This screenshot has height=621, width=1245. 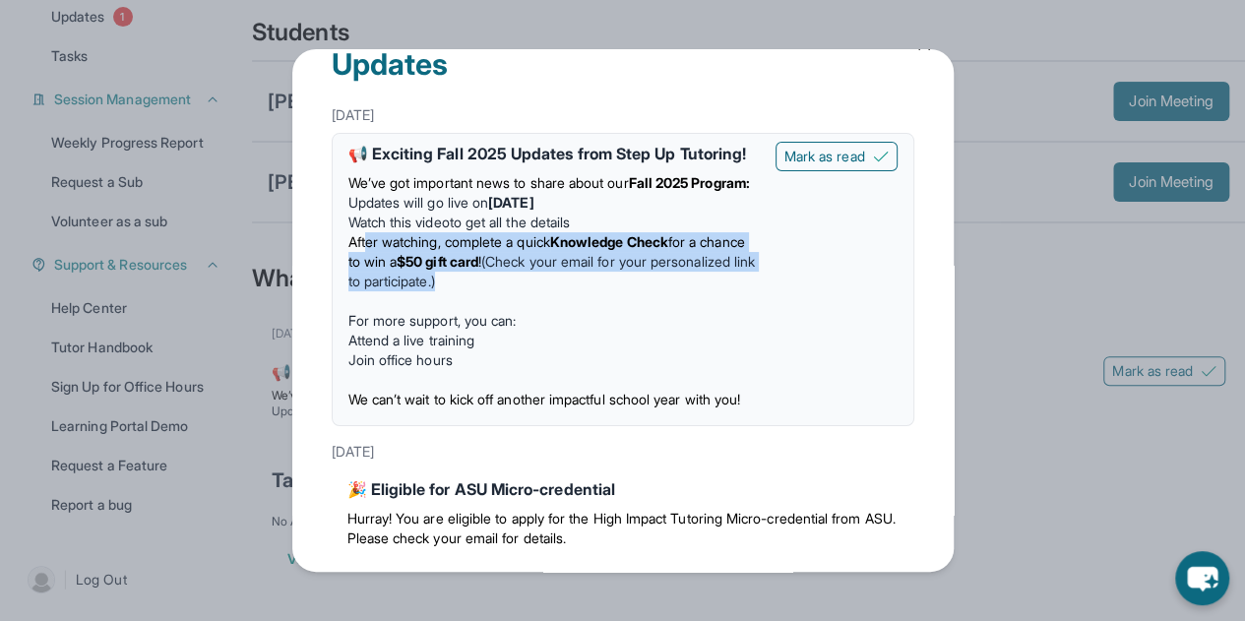 What do you see at coordinates (609, 241) in the screenshot?
I see `strong: Knowledge Check` at bounding box center [609, 241].